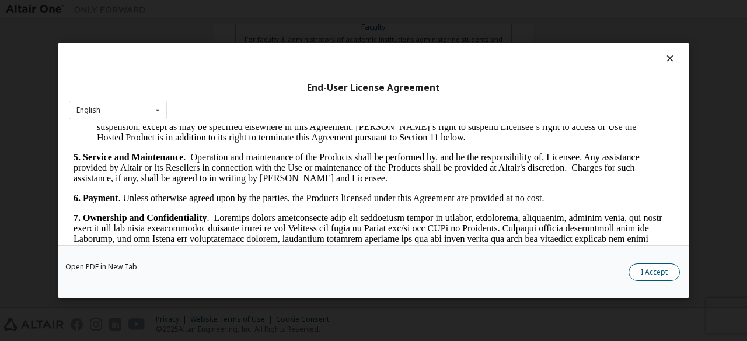  Describe the element at coordinates (654, 272) in the screenshot. I see `button: I Accept` at that location.